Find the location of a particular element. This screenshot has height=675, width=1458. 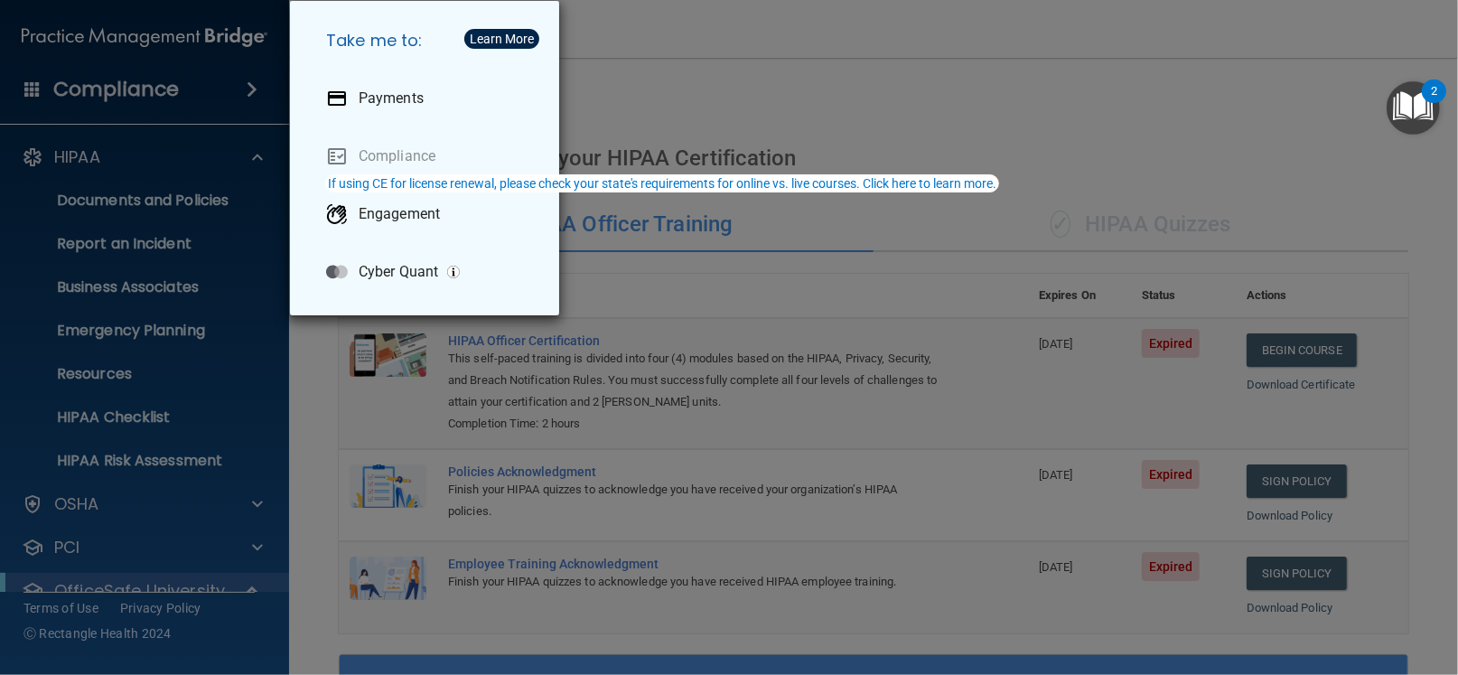

a: Engagement is located at coordinates (428, 214).